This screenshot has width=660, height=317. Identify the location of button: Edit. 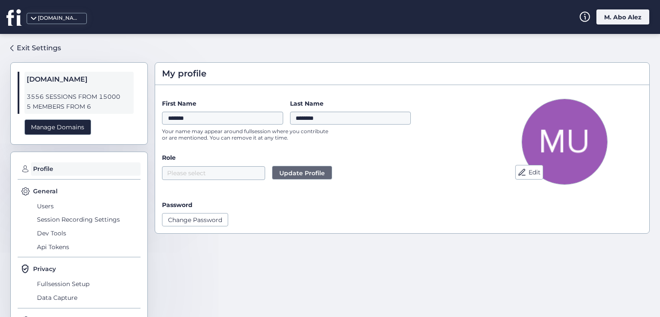
(529, 172).